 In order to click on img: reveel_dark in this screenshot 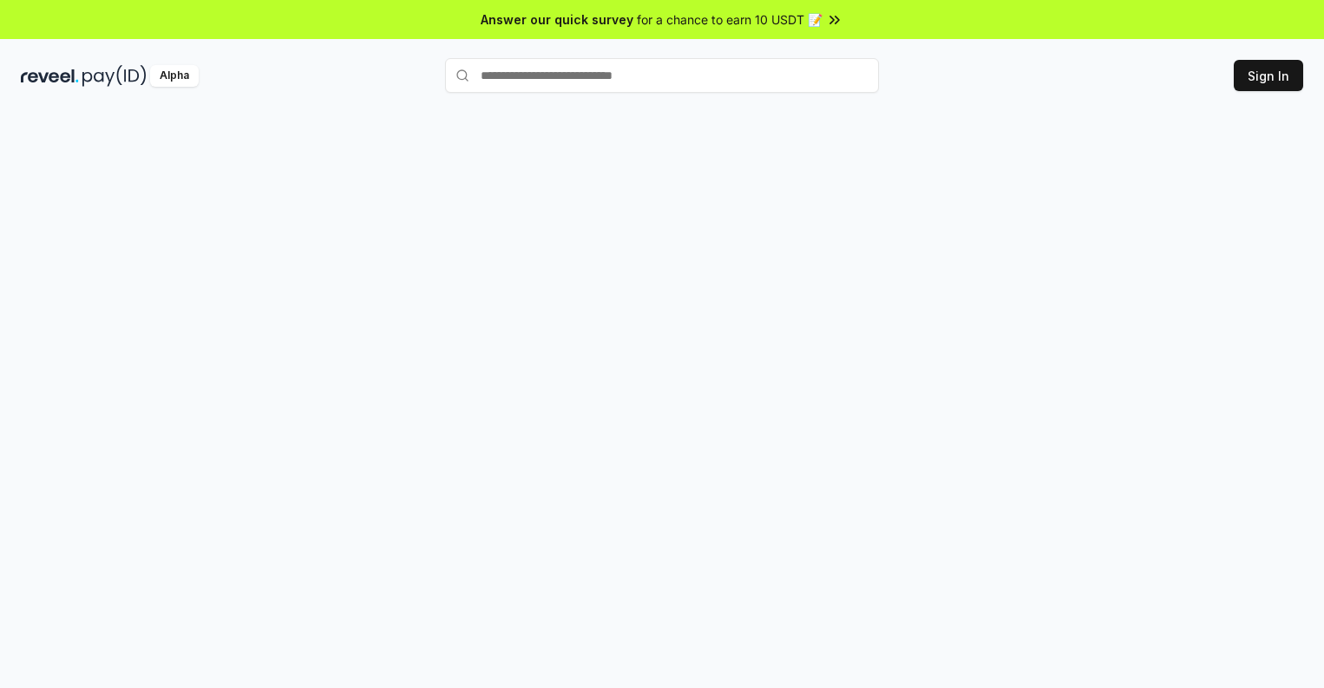, I will do `click(49, 75)`.